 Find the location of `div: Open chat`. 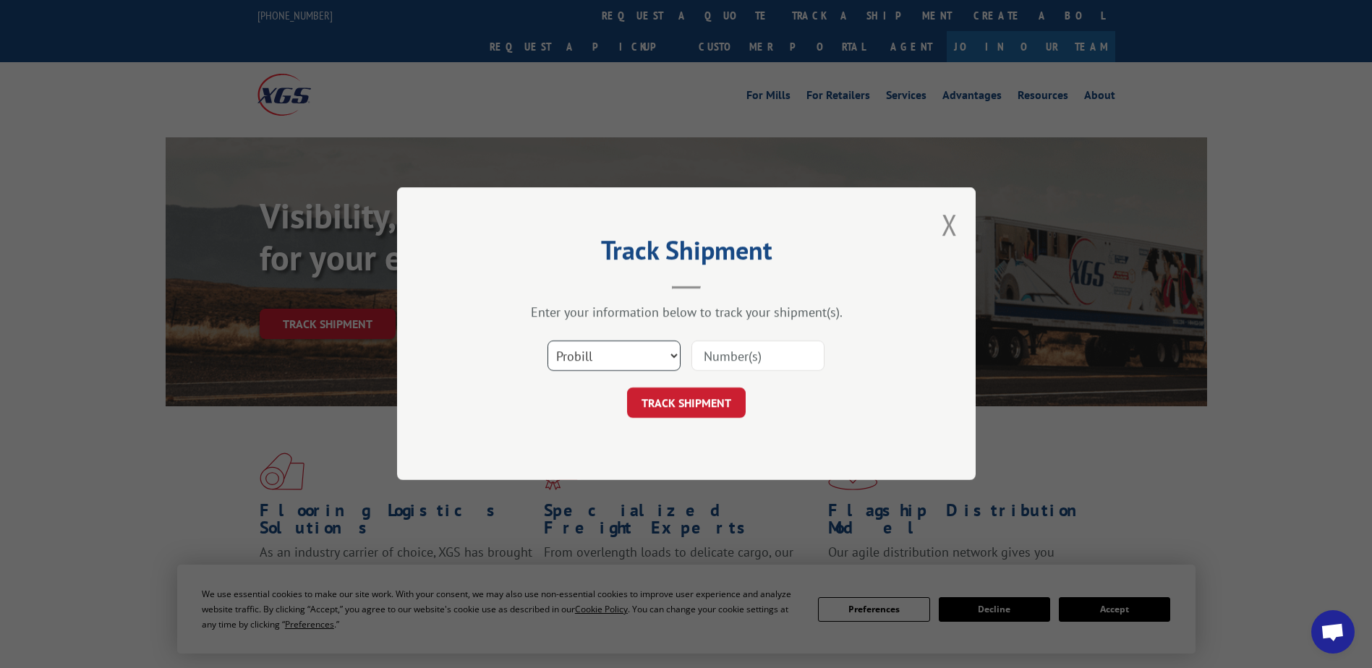

div: Open chat is located at coordinates (1333, 632).